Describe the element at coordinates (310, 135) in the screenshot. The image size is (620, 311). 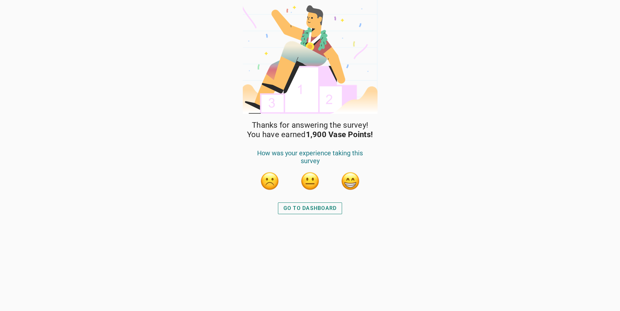
I see `span: You have earned` at that location.